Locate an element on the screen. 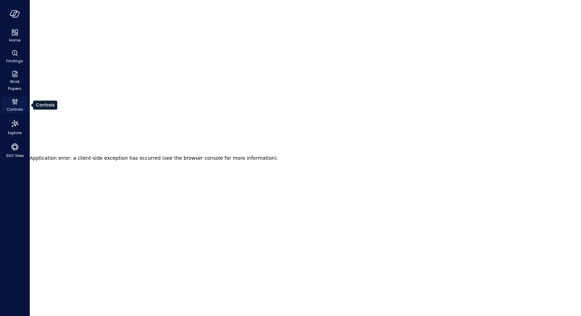 This screenshot has width=581, height=316. div: 360 View is located at coordinates (15, 150).